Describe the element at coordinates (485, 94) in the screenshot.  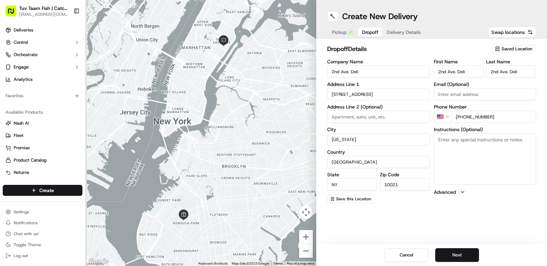
I see `input: Enter email address` at that location.